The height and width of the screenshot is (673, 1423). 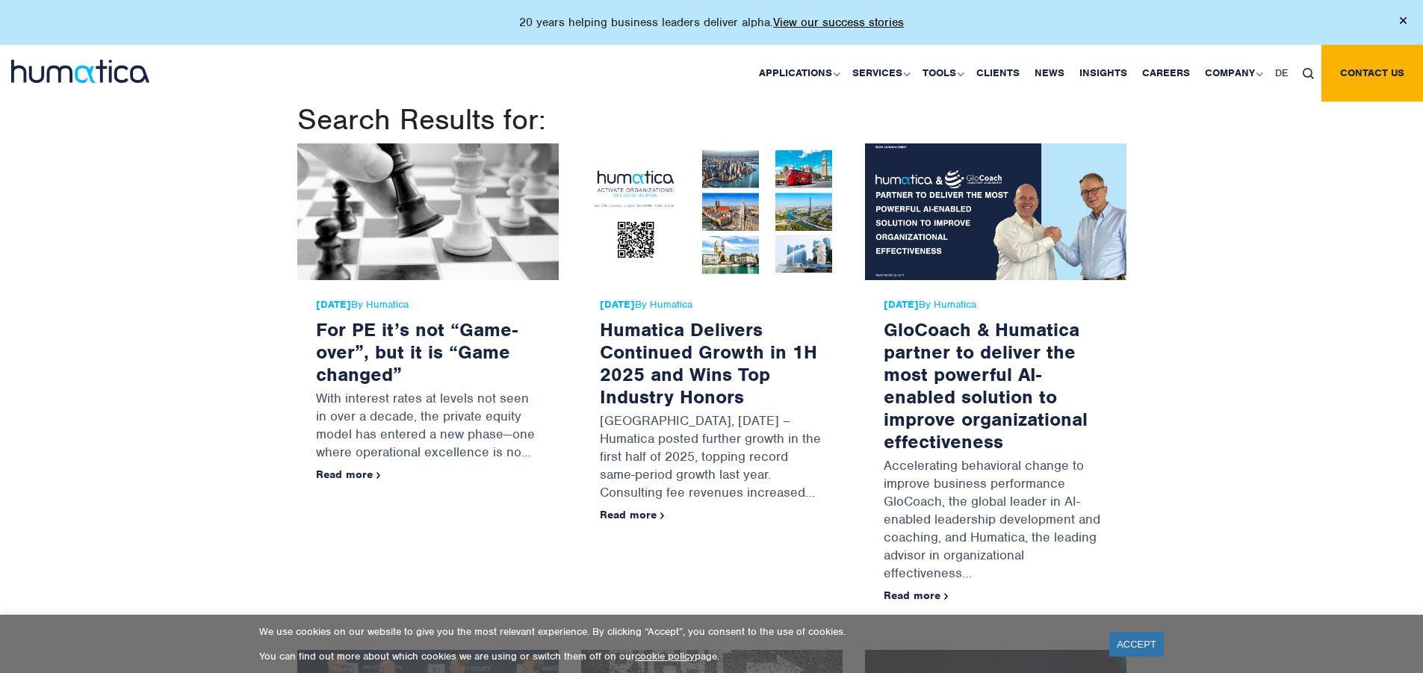 I want to click on a: Services, so click(x=880, y=73).